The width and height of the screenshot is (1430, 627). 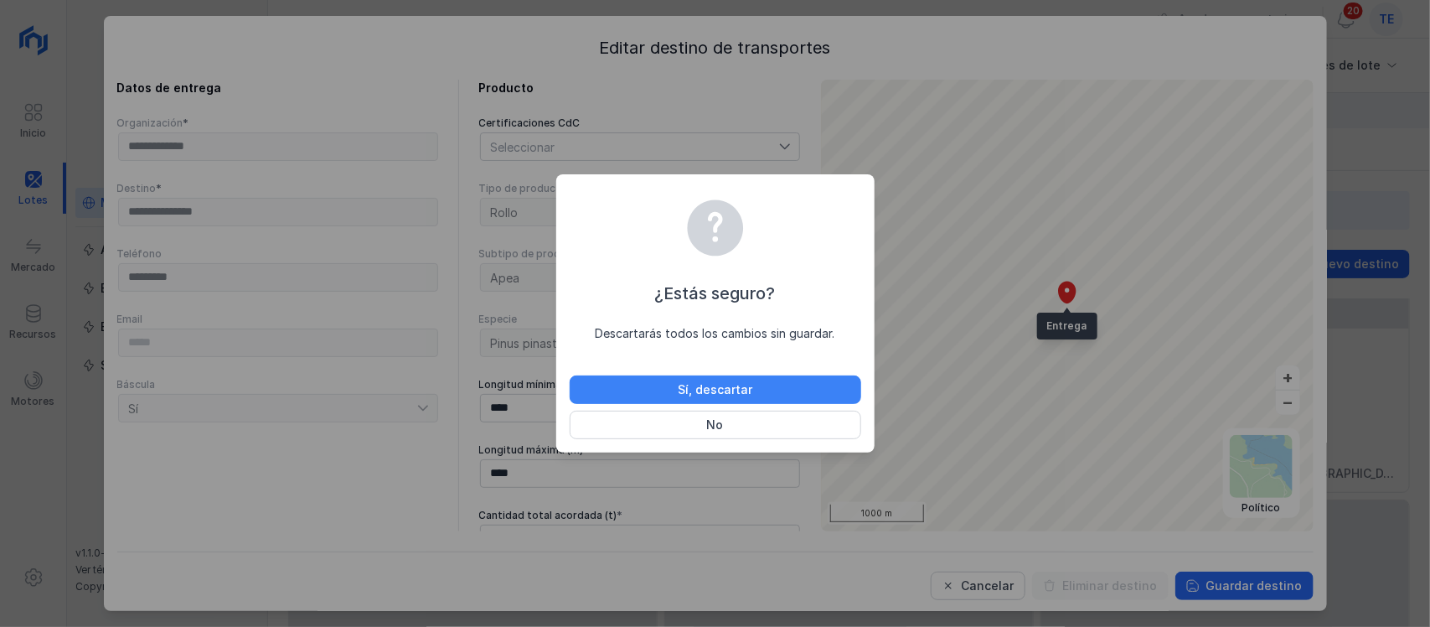 I want to click on button: No, so click(x=715, y=425).